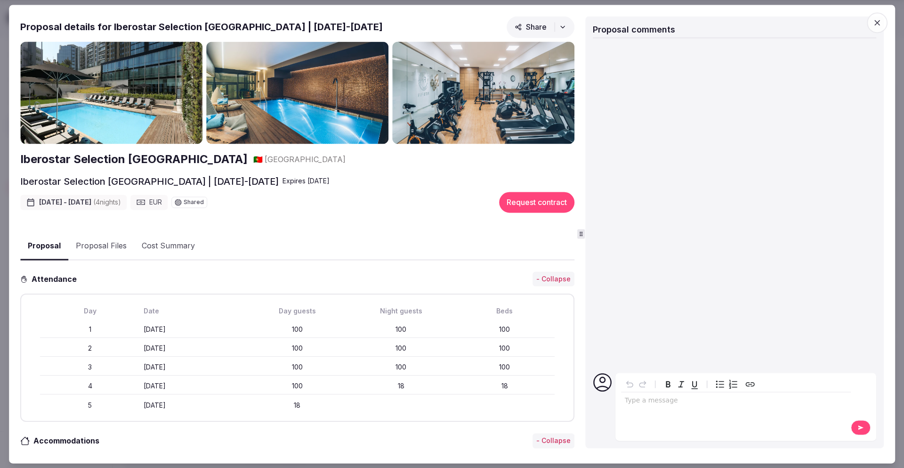  What do you see at coordinates (56, 279) in the screenshot?
I see `h3: Attendance` at bounding box center [56, 279].